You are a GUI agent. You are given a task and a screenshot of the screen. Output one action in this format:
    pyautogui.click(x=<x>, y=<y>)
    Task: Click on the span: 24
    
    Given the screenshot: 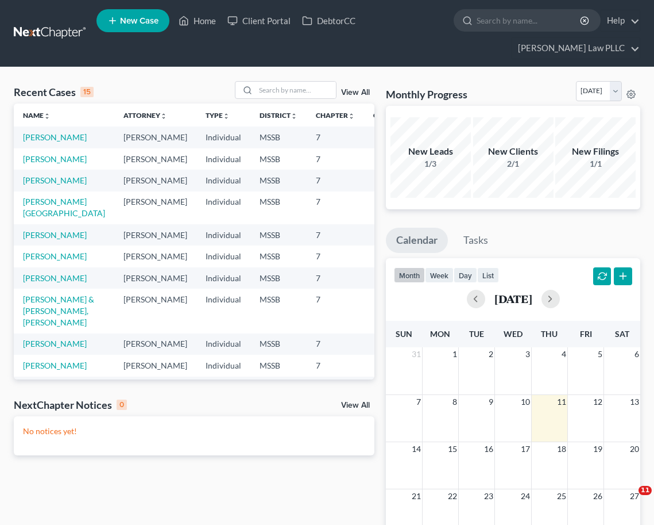 What is the action you would take?
    pyautogui.click(x=526, y=496)
    